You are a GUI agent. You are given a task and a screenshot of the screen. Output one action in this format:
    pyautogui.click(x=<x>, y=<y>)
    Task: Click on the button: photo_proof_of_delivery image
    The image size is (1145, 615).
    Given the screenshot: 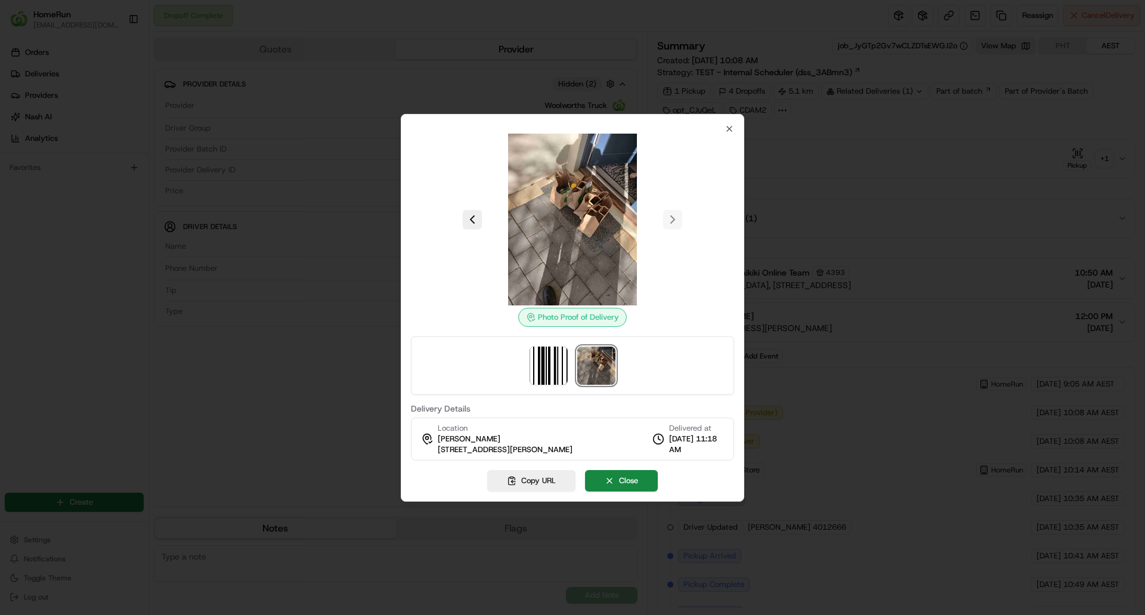 What is the action you would take?
    pyautogui.click(x=597, y=366)
    